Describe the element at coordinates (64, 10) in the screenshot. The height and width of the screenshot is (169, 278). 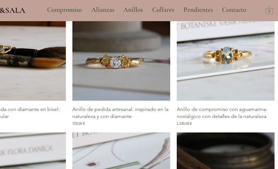
I see `p: Compromiso` at that location.